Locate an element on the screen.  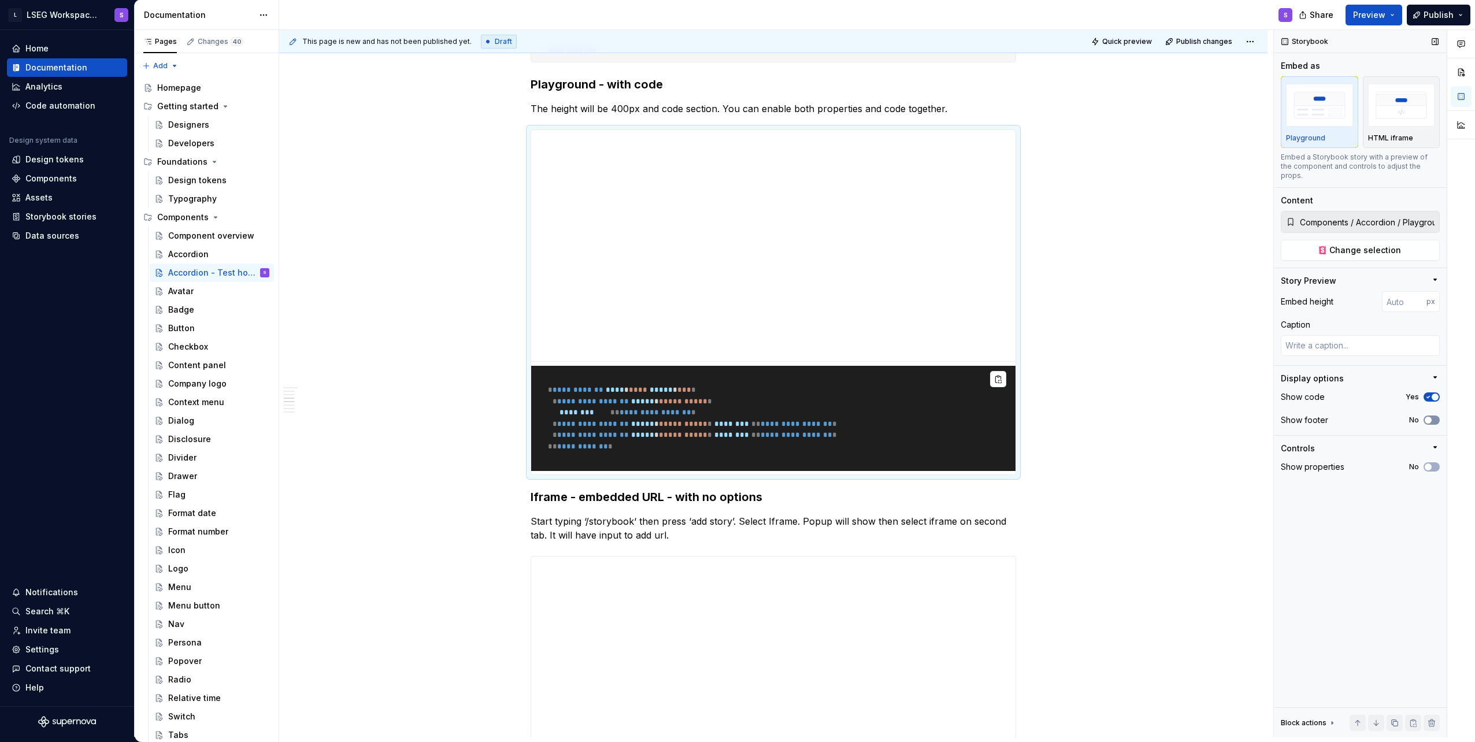
a: Supernova Logo is located at coordinates (67, 722).